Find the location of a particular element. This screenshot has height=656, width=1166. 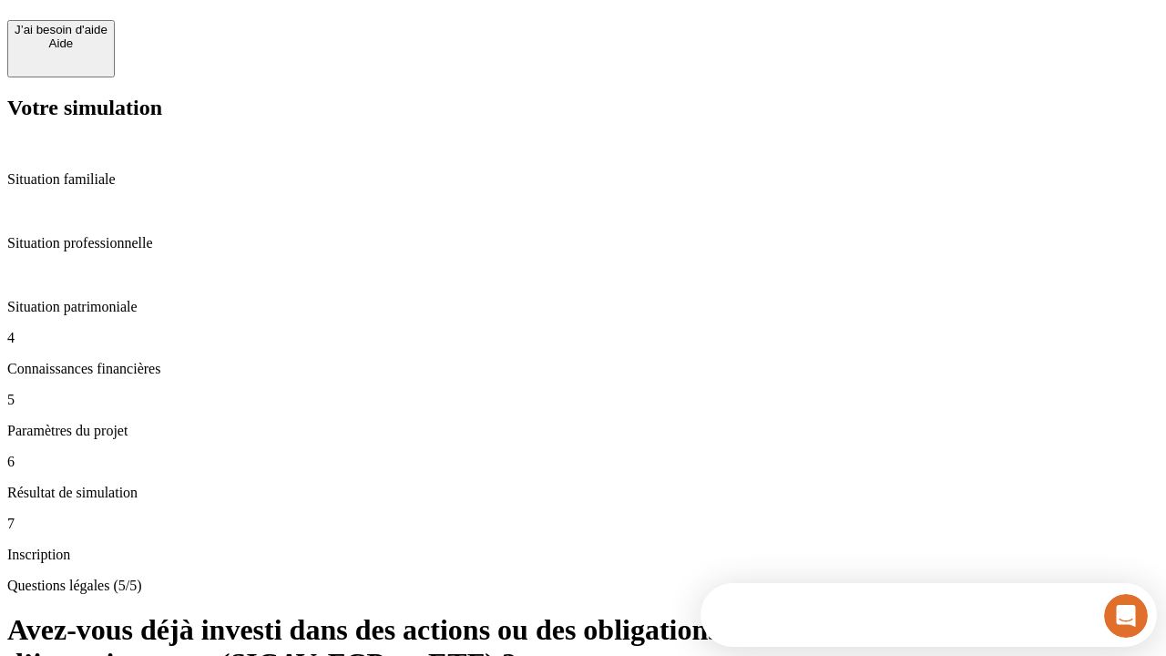

p: Inscription is located at coordinates (583, 555).